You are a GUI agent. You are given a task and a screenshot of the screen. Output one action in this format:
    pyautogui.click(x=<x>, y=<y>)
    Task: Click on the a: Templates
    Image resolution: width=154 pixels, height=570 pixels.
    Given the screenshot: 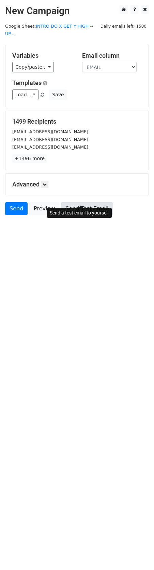 What is the action you would take?
    pyautogui.click(x=27, y=83)
    